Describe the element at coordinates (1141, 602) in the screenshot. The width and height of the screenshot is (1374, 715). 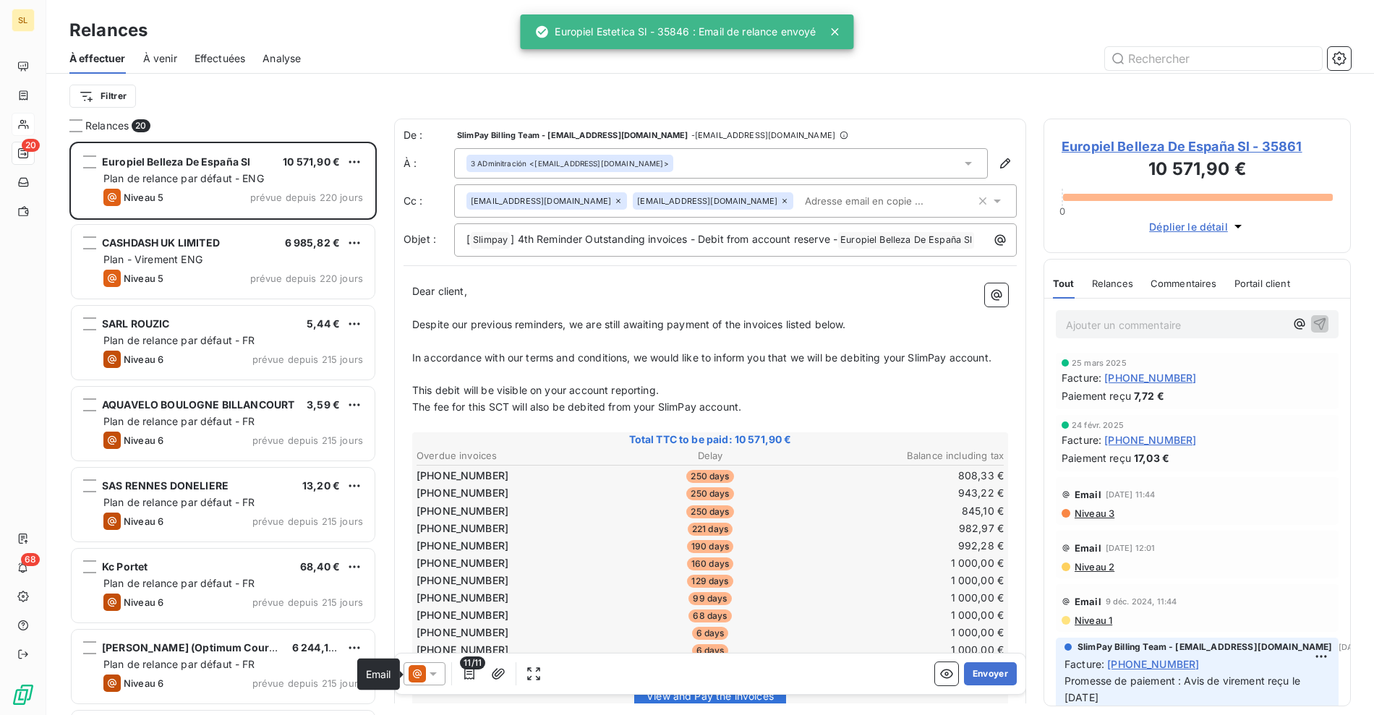
I see `span: 9 déc. 2024, 11:44` at that location.